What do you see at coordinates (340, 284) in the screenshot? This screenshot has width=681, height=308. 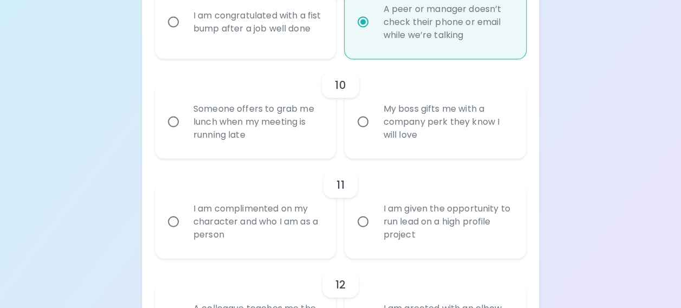 I see `h6: 12` at bounding box center [340, 284].